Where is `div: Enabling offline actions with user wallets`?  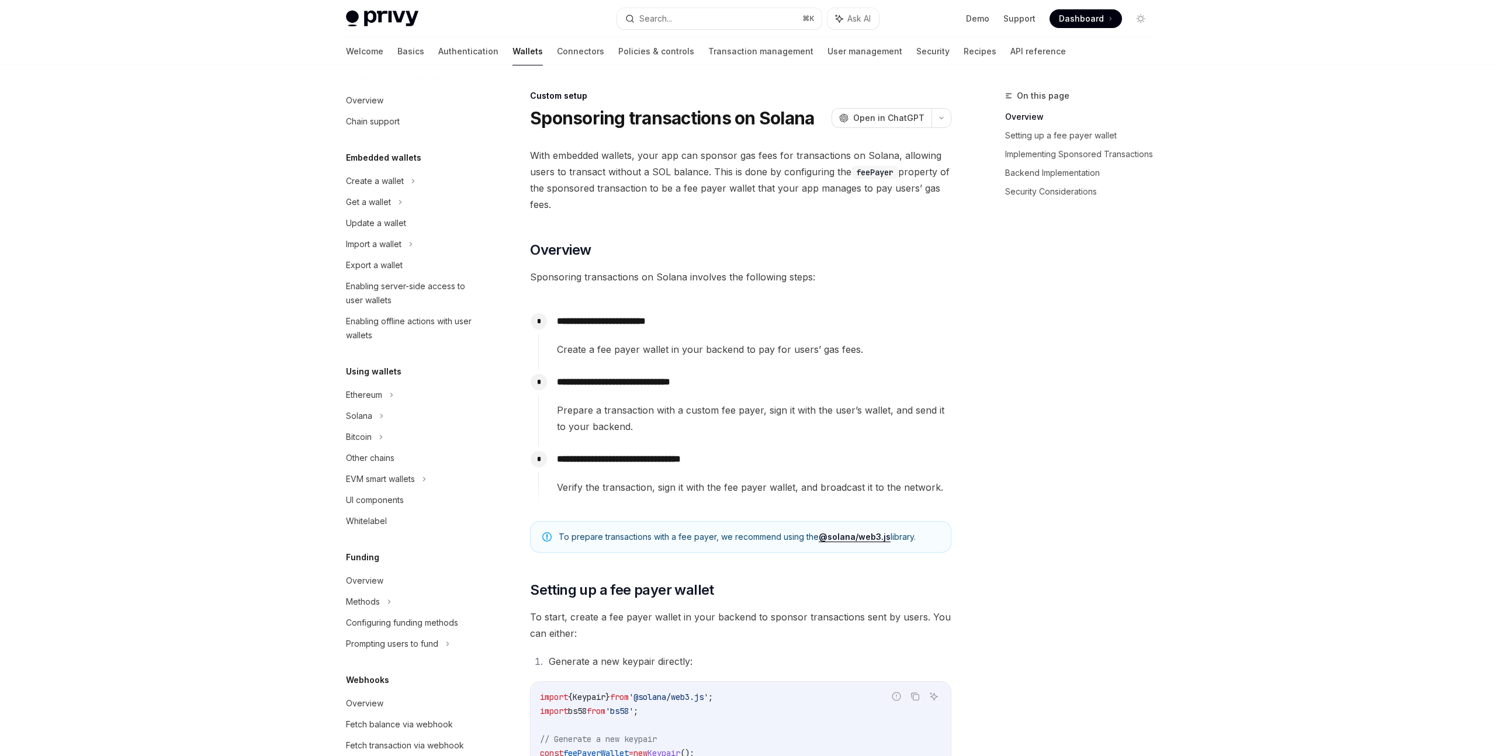
div: Enabling offline actions with user wallets is located at coordinates (413, 328).